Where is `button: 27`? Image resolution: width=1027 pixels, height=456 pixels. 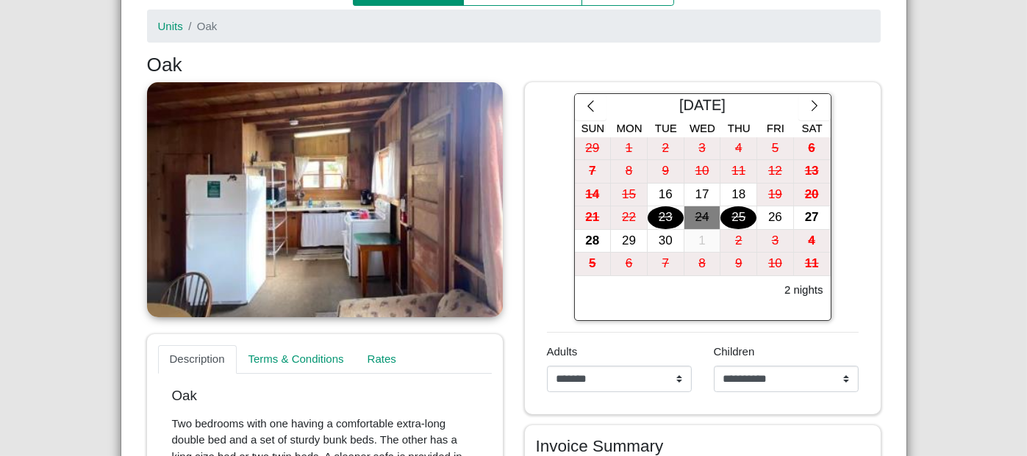 button: 27 is located at coordinates (812, 218).